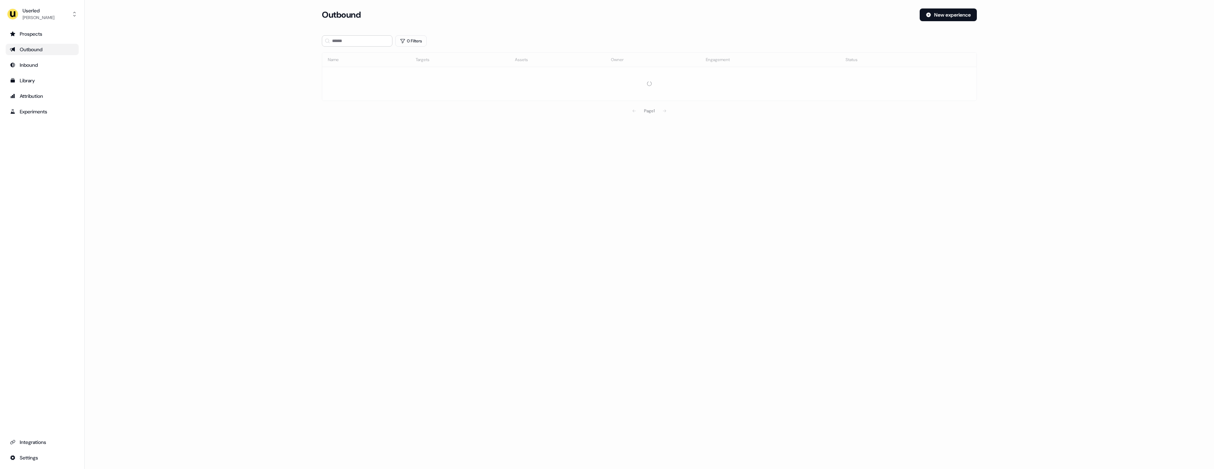 This screenshot has width=1214, height=469. I want to click on a: Go to outbound experience, so click(42, 49).